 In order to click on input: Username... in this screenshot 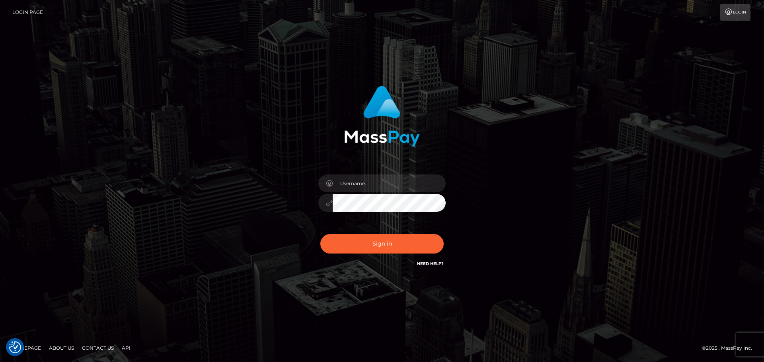, I will do `click(389, 183)`.